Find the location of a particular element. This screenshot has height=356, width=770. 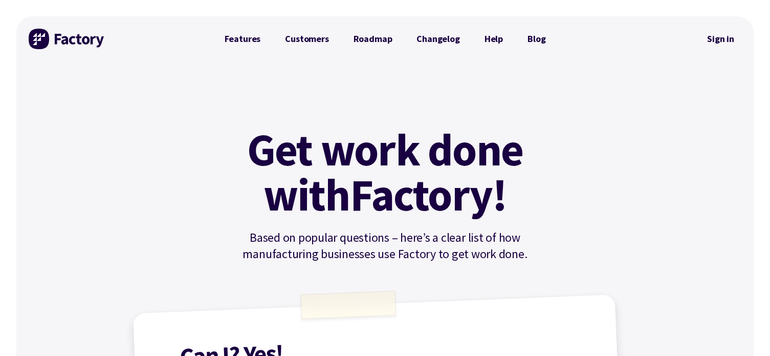

a: Help is located at coordinates (494, 39).